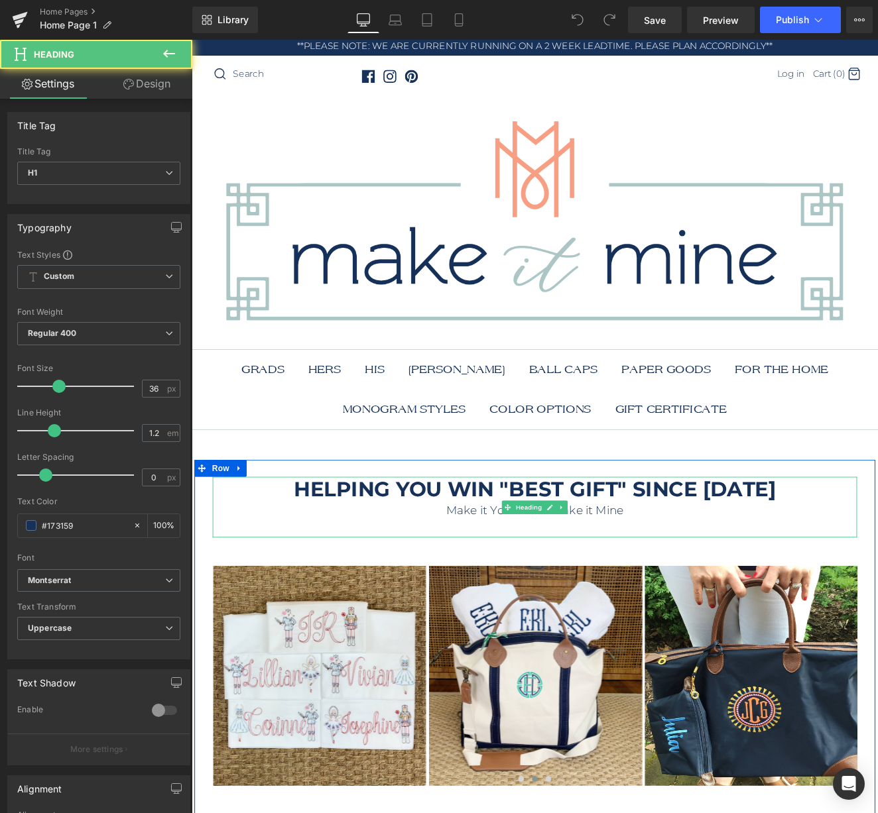 The height and width of the screenshot is (813, 878). Describe the element at coordinates (99, 255) in the screenshot. I see `div: Text Styles` at that location.